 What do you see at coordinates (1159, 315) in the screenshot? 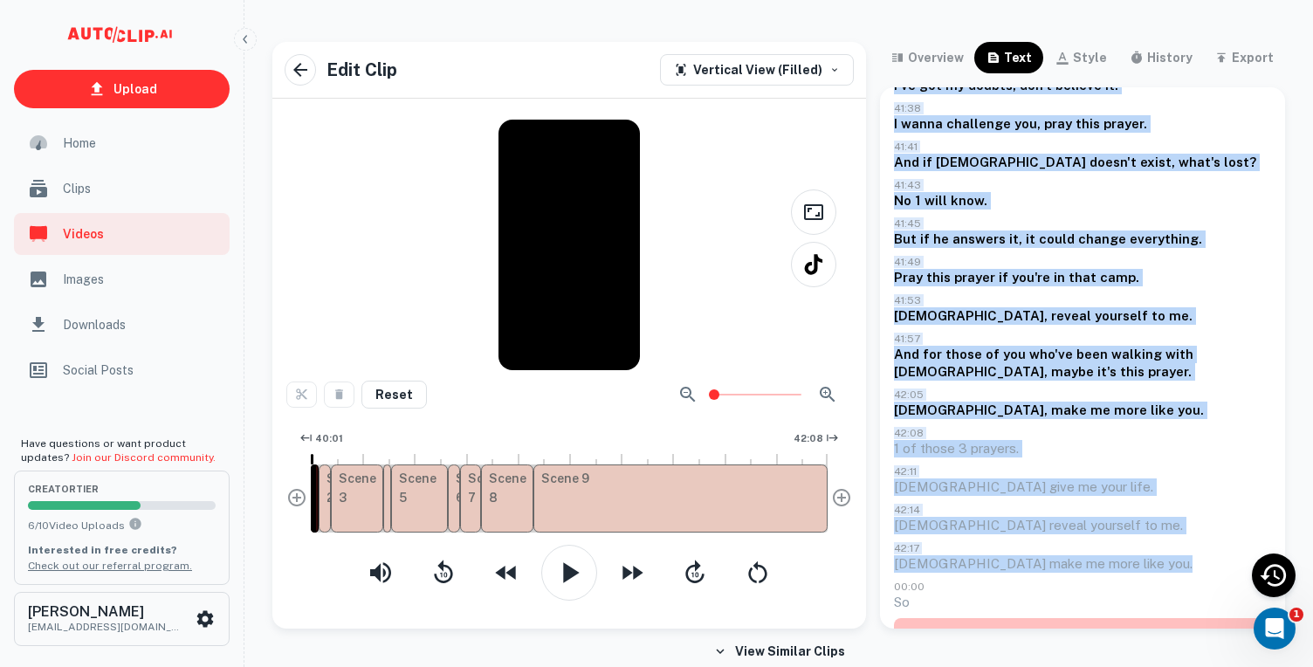
I see `span: to` at bounding box center [1159, 315].